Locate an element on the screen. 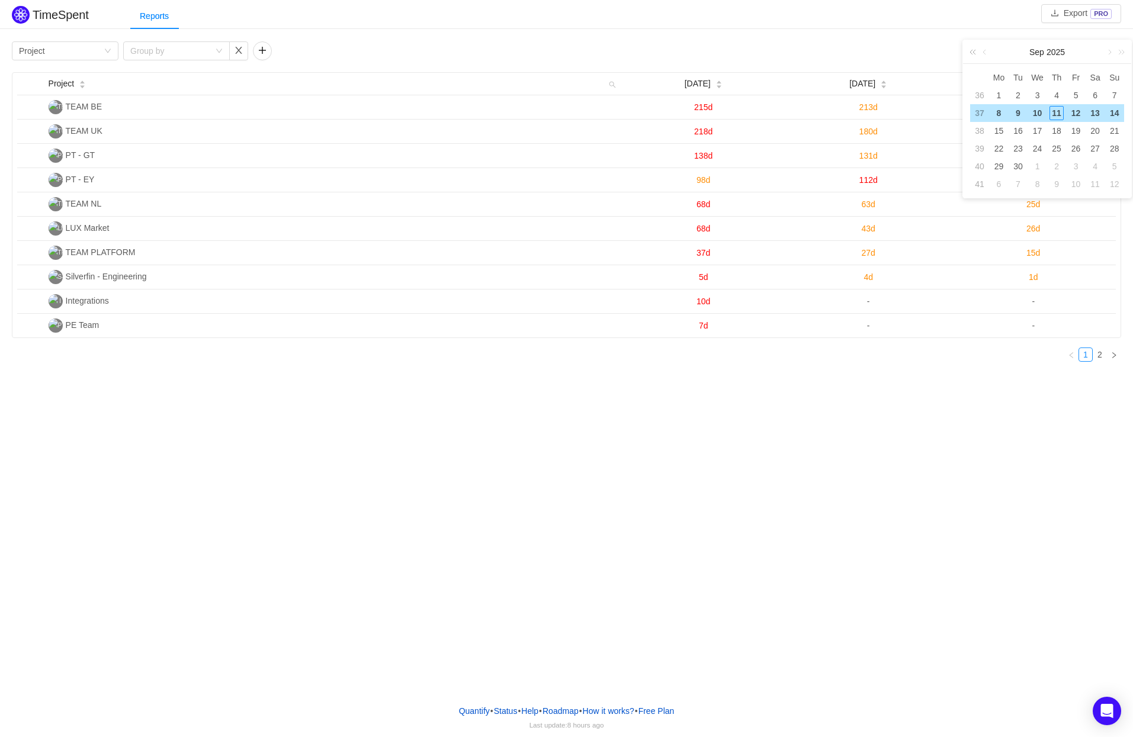  span: 8 hours ago is located at coordinates (586, 725).